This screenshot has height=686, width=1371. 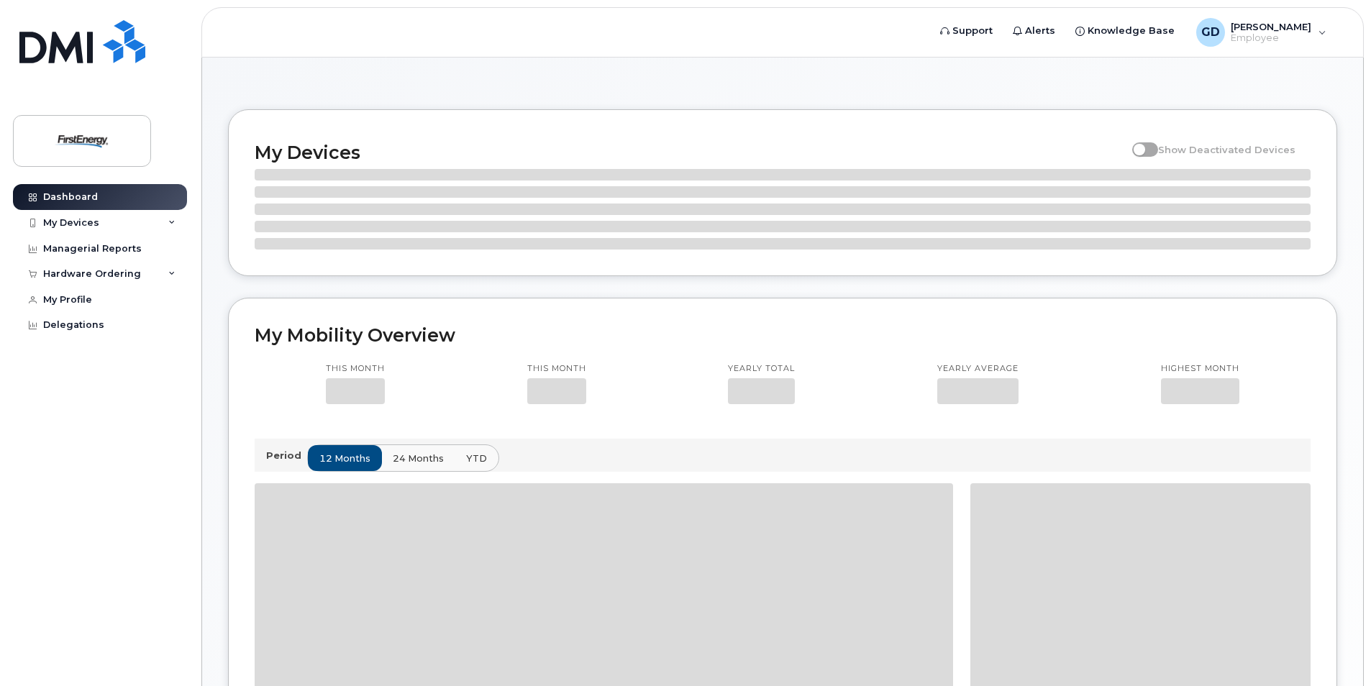 What do you see at coordinates (1200, 369) in the screenshot?
I see `p: Highest month` at bounding box center [1200, 369].